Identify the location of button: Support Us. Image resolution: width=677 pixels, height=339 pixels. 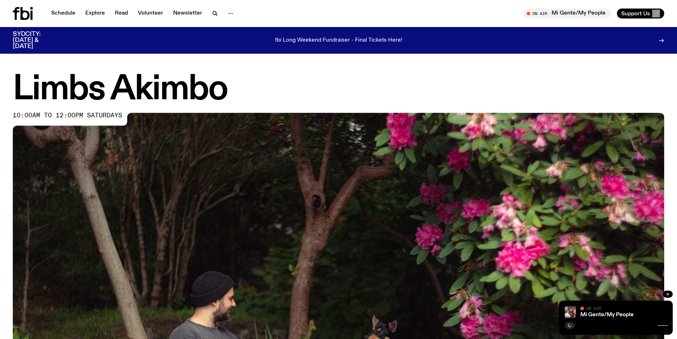
(640, 14).